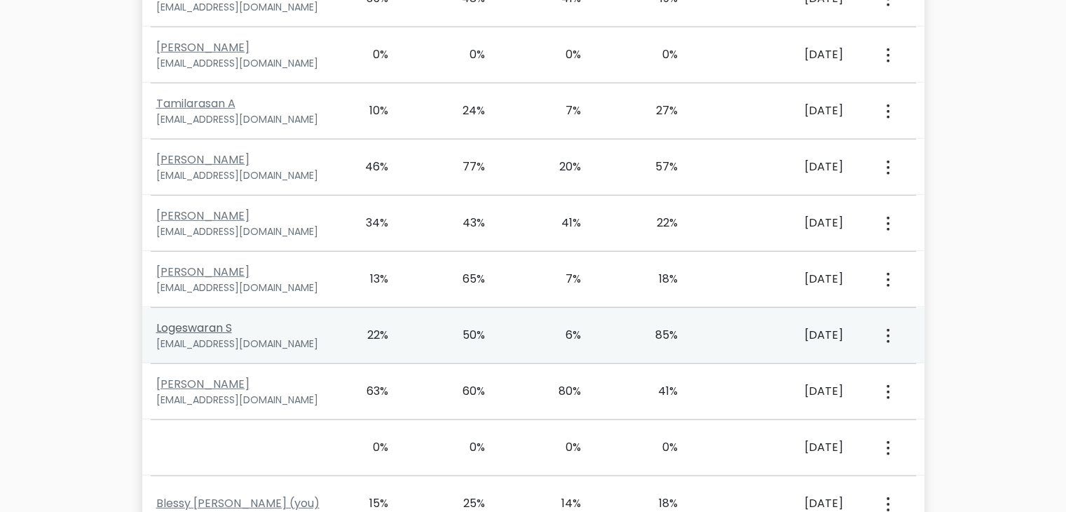  What do you see at coordinates (561, 503) in the screenshot?
I see `div: 14%` at bounding box center [561, 503].